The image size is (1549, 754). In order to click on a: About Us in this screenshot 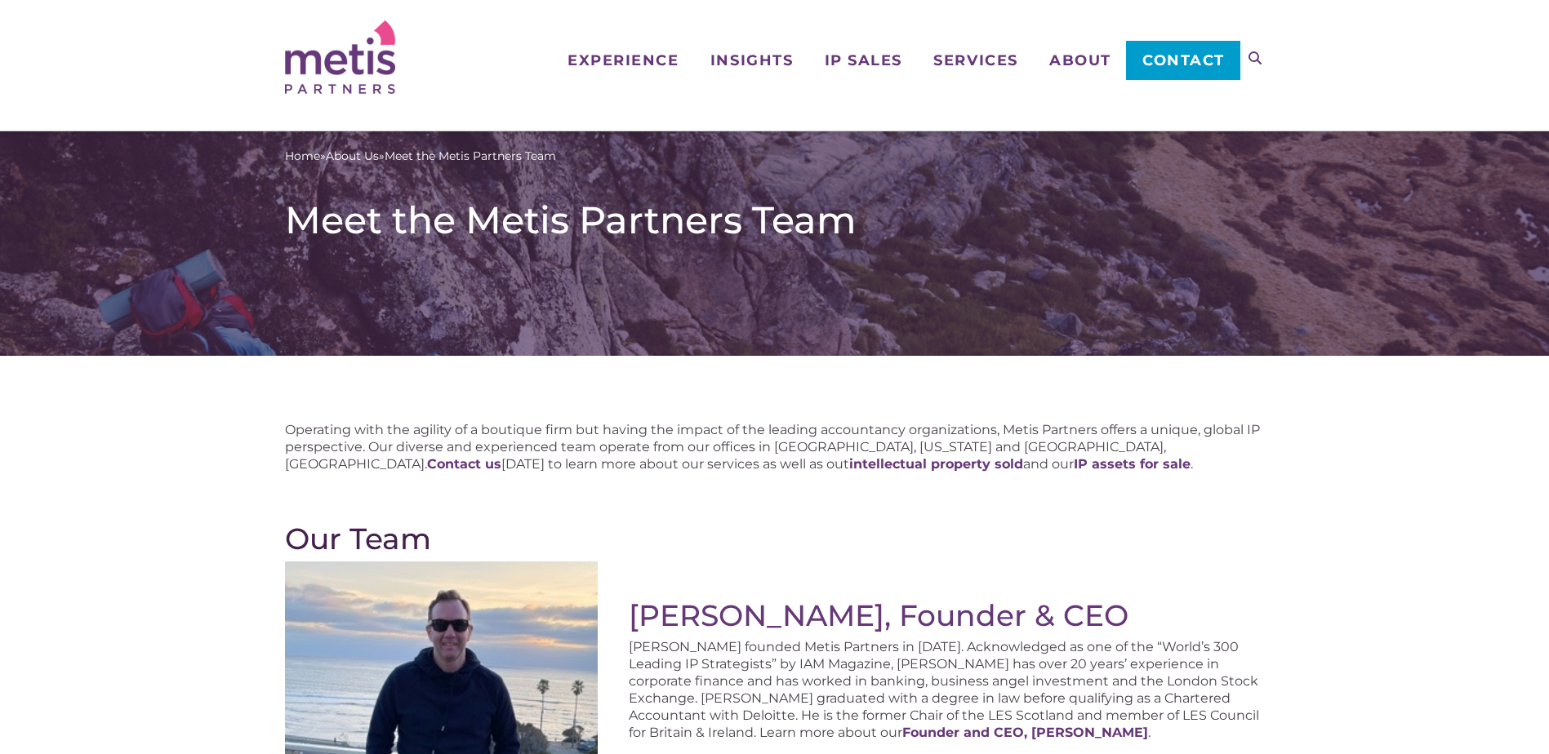, I will do `click(352, 156)`.